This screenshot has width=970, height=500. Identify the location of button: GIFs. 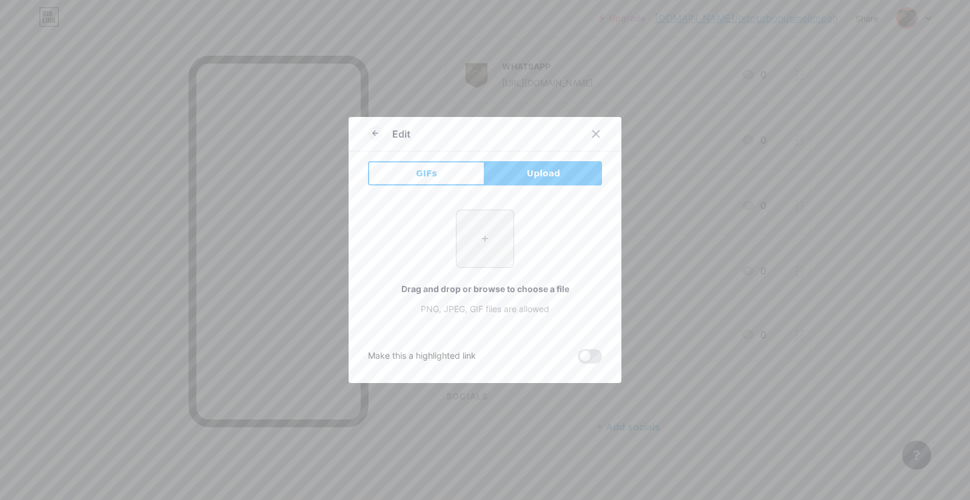
(426, 173).